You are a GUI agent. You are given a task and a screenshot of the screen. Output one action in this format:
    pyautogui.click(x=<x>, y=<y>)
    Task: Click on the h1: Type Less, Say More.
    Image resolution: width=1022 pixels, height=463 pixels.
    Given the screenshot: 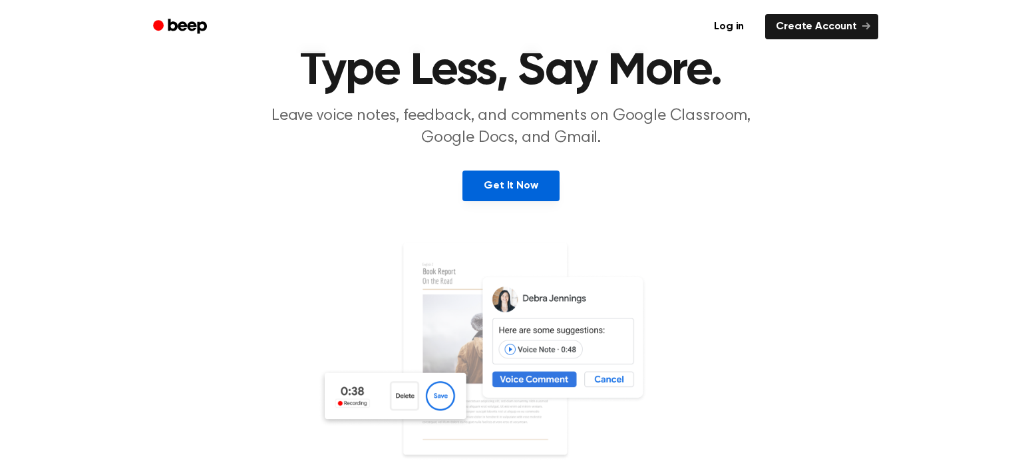 What is the action you would take?
    pyautogui.click(x=511, y=71)
    